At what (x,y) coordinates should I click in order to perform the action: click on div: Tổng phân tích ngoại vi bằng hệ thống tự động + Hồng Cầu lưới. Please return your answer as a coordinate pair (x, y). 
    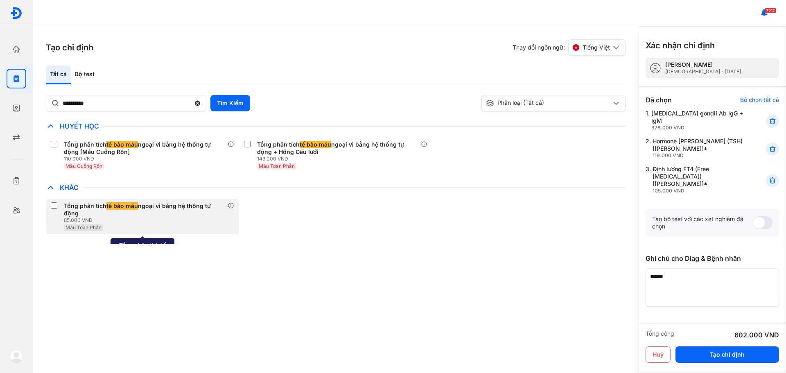
    Looking at the image, I should click on (337, 148).